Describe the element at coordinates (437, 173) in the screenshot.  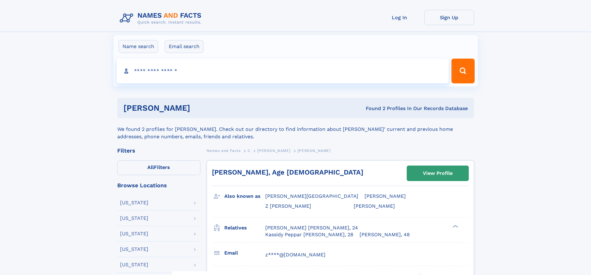
I see `a: View Profile` at that location.